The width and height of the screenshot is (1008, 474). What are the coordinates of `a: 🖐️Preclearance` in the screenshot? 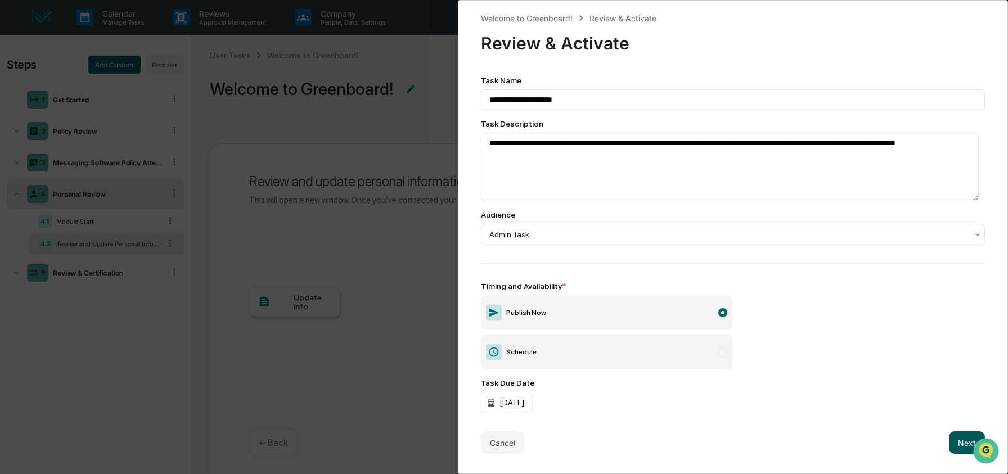 It's located at (42, 147).